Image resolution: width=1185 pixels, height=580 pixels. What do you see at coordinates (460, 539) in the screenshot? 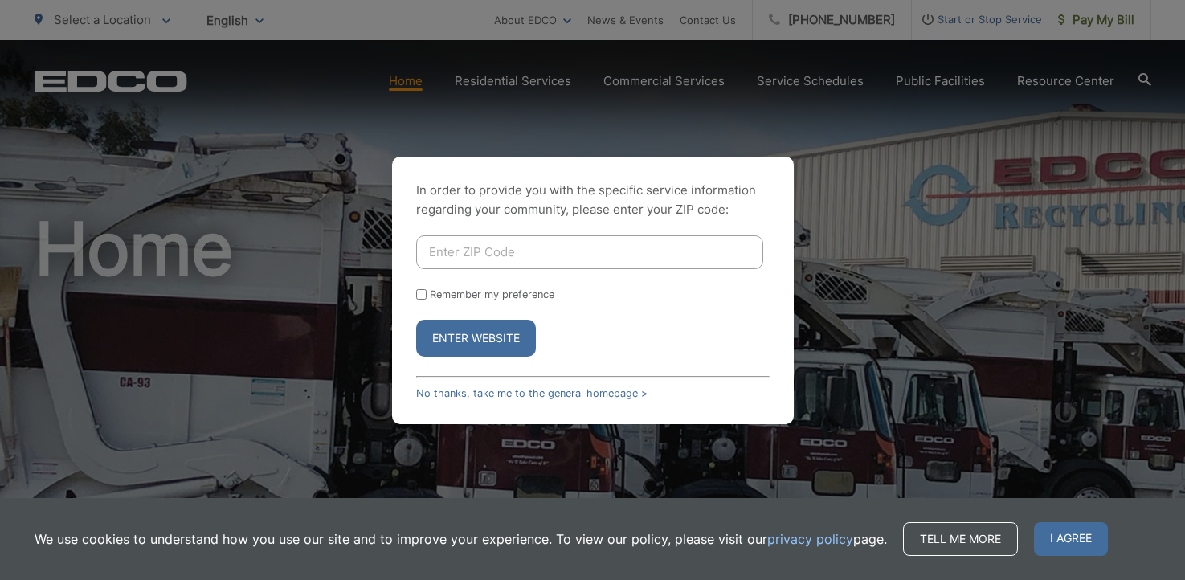
I see `p: We use cookies to understand how you use our site and to improve your experience. To view our pol...` at bounding box center [460, 539].